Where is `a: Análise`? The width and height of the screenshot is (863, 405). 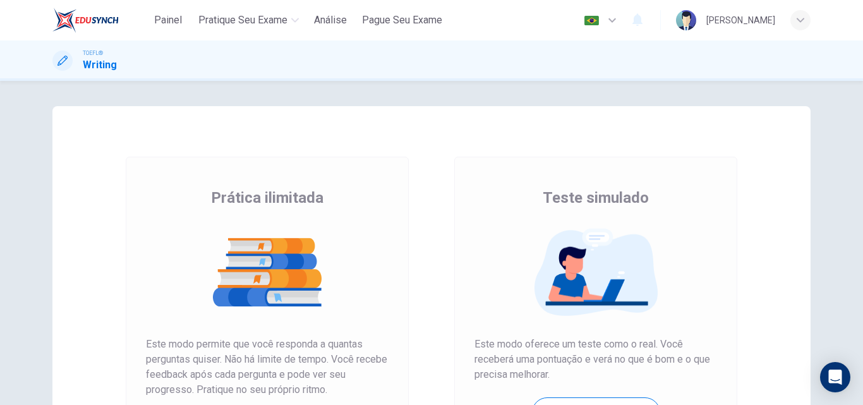 a: Análise is located at coordinates (330, 20).